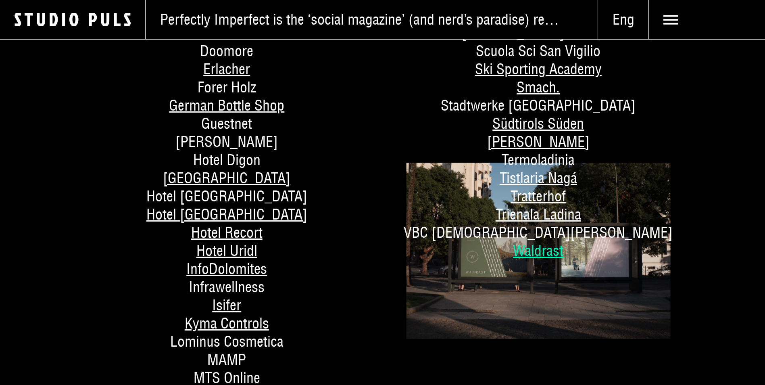  Describe the element at coordinates (538, 160) in the screenshot. I see `span: Termoladinia` at that location.